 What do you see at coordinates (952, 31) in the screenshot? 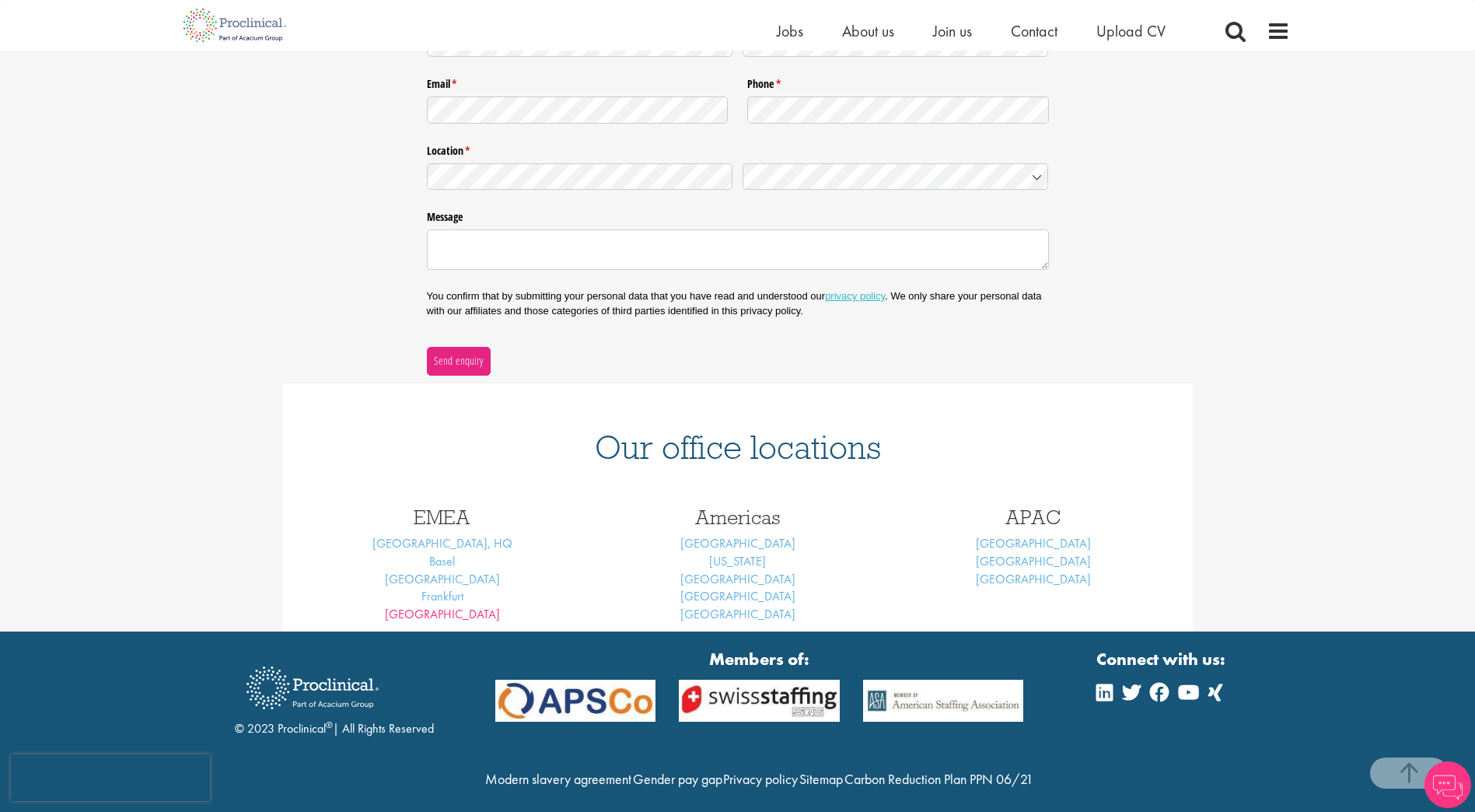
I see `a: Join us` at bounding box center [952, 31].